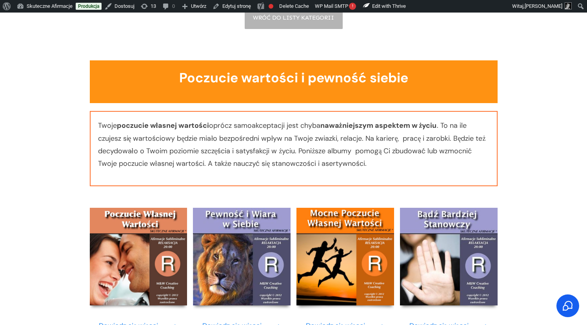 The image size is (587, 325). I want to click on div: Nie ustawiono frazy kluczowej, so click(271, 6).